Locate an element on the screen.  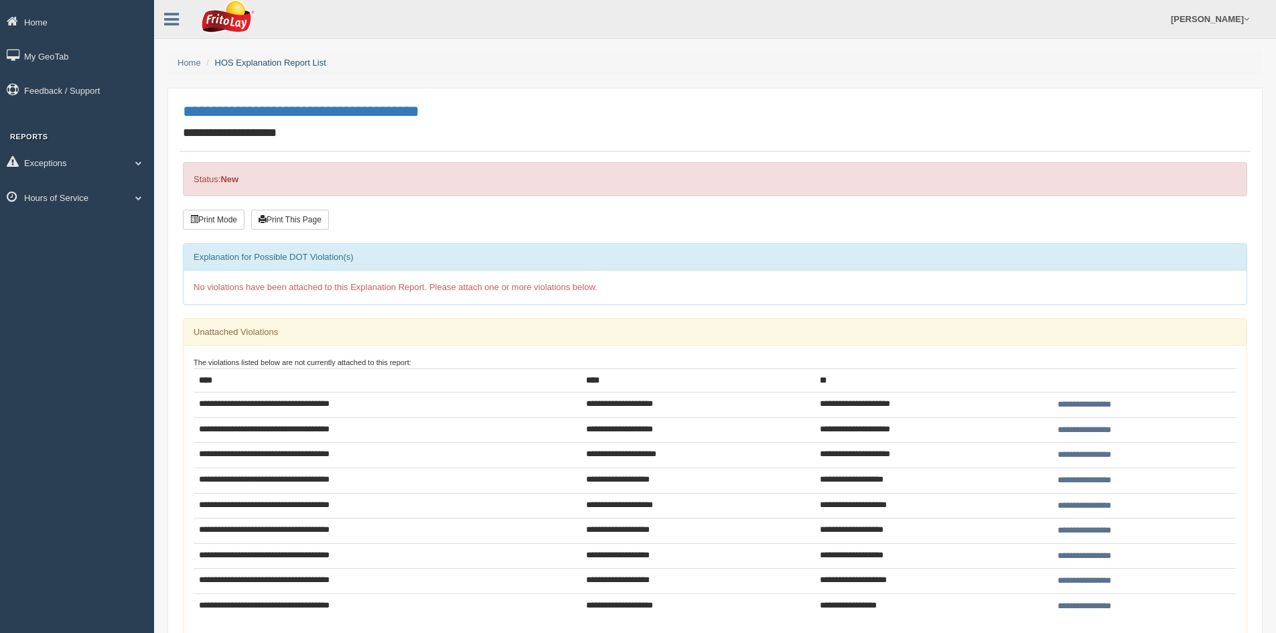
span: No violations have been attached to this Explanation Report. Please attach one or more violations... is located at coordinates (395, 287).